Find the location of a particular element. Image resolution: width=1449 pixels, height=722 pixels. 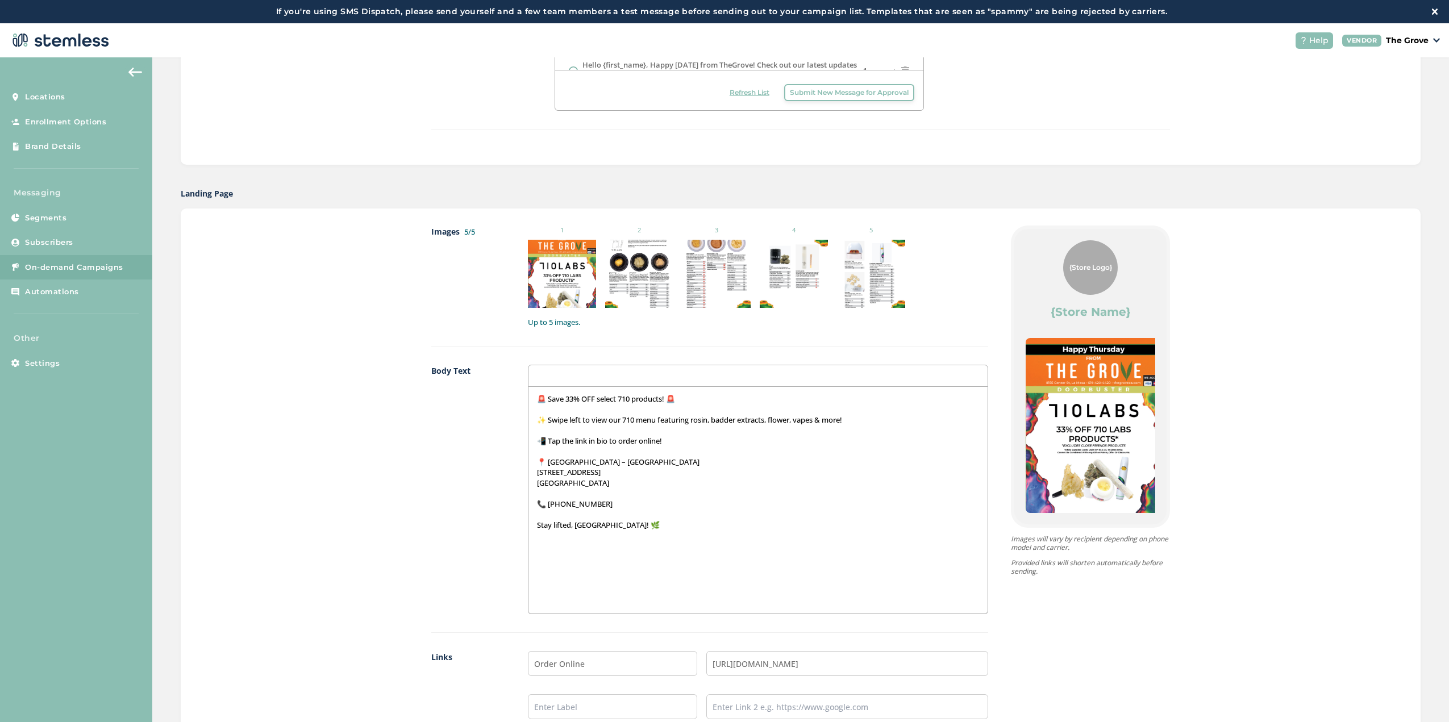

img: icon-close-white-1ed751a3.svg is located at coordinates (1435, 11).